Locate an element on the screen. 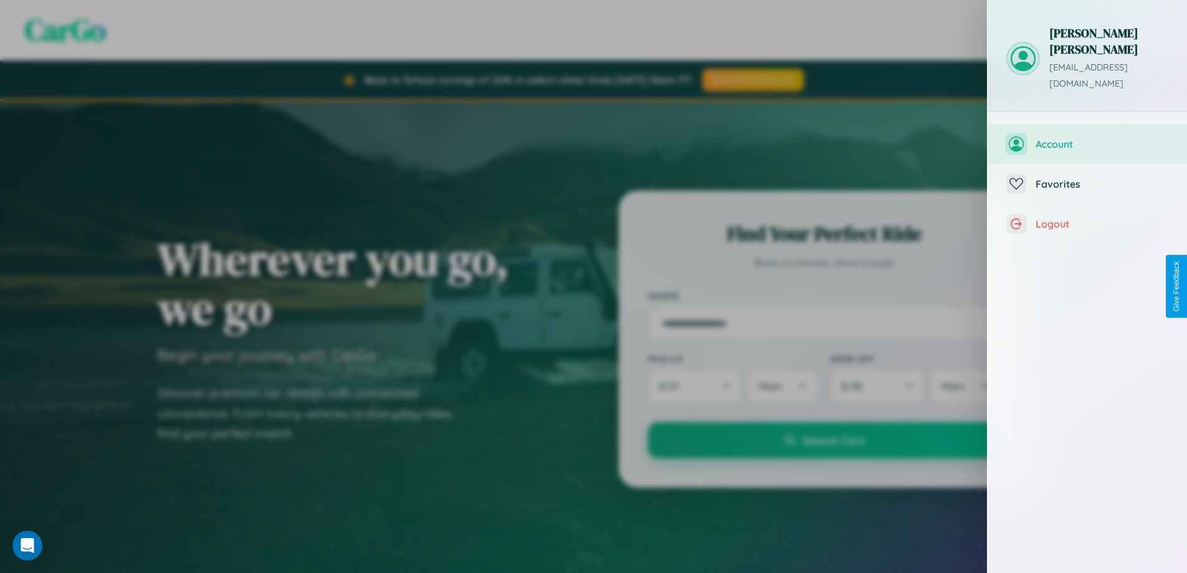 This screenshot has width=1187, height=573. button: Account is located at coordinates (1088, 144).